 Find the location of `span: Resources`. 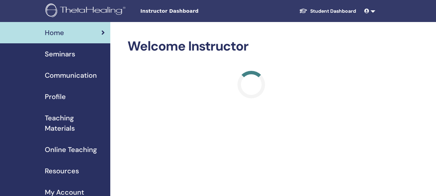

span: Resources is located at coordinates (62, 171).